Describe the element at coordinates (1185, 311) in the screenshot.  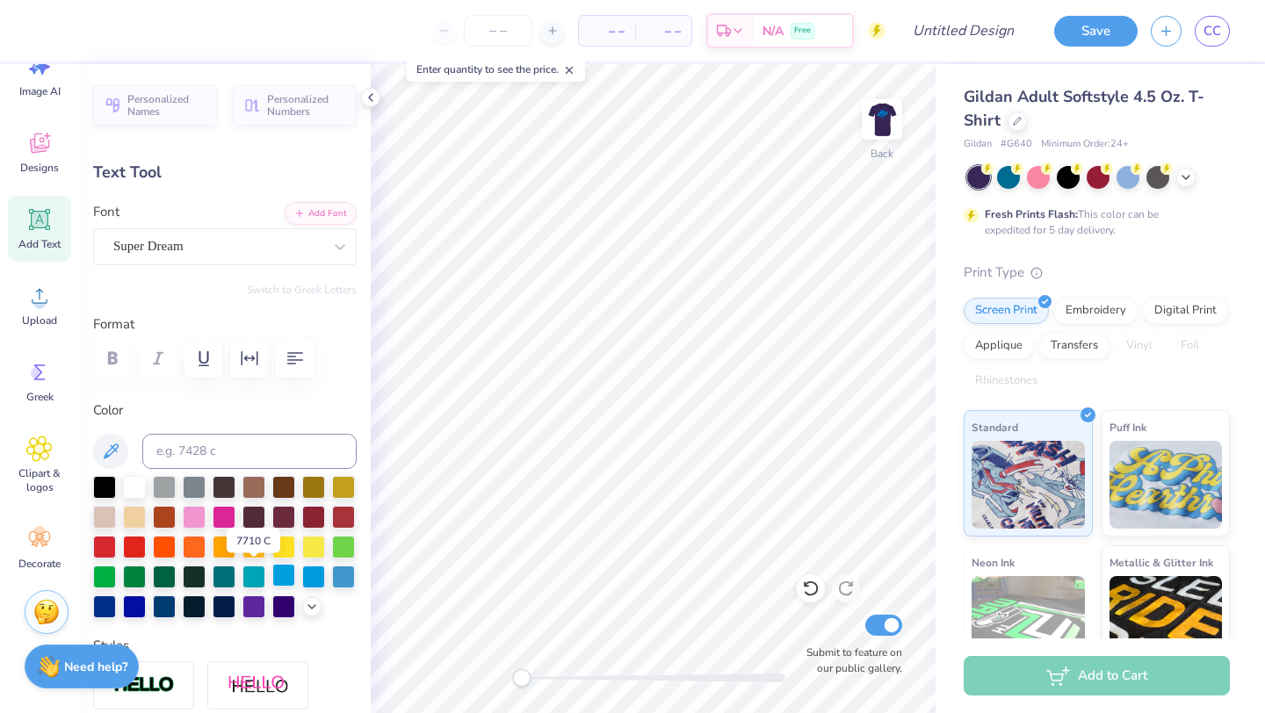
I see `div: Digital Print` at that location.